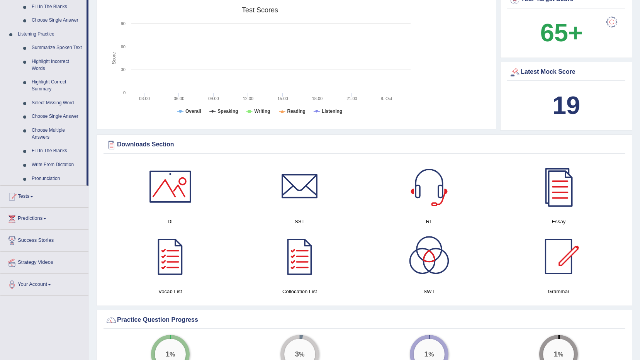 The width and height of the screenshot is (640, 360). I want to click on h4: DI, so click(170, 221).